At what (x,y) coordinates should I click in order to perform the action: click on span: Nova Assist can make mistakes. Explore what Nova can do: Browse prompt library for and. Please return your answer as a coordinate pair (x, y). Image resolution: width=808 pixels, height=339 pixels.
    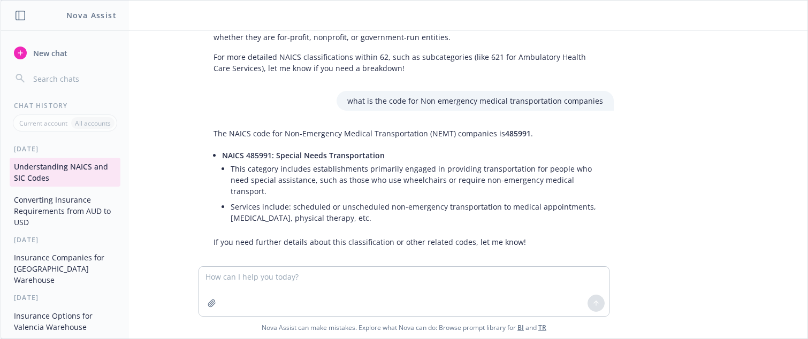
    Looking at the image, I should click on (404, 327).